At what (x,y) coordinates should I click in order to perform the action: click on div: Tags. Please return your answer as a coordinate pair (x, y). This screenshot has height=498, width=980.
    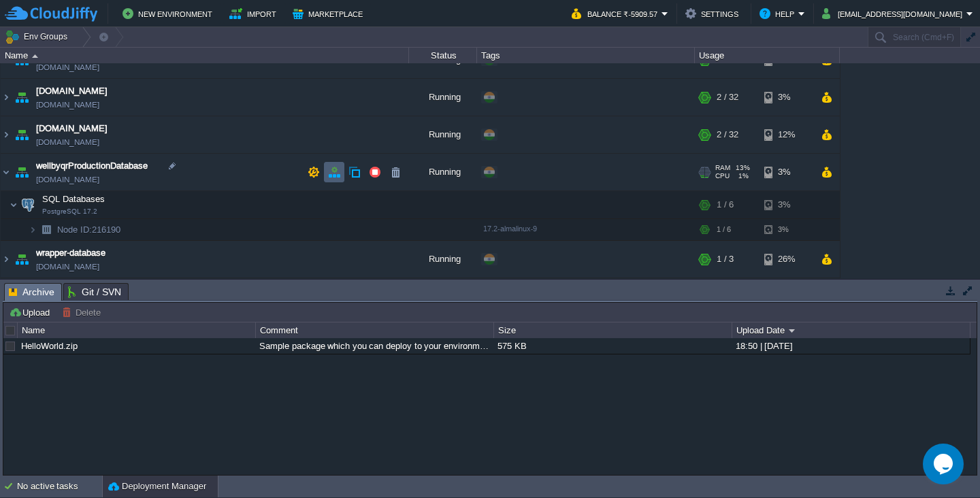
    Looking at the image, I should click on (586, 55).